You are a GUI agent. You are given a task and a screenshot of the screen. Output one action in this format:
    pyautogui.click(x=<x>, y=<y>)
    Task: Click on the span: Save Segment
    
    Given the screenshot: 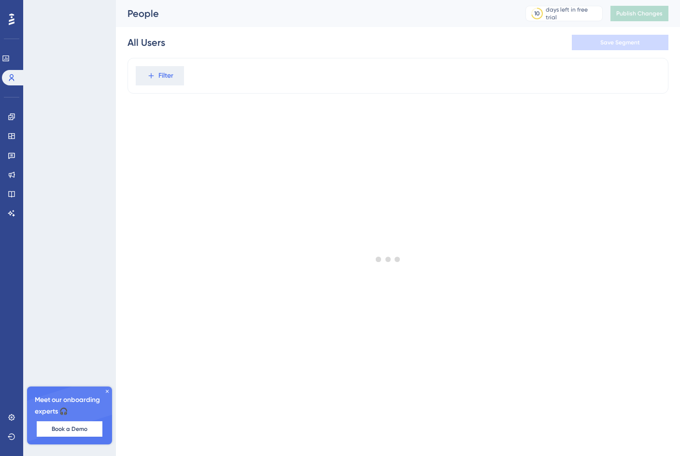 What is the action you would take?
    pyautogui.click(x=620, y=43)
    